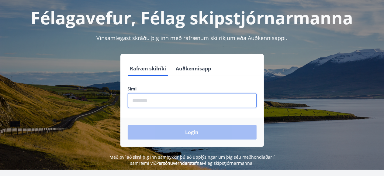 The image size is (384, 176). Describe the element at coordinates (192, 160) in the screenshot. I see `span: Með því að skrá þig inn samþykkir þú að upplýsingar um þig séu meðhöndlaðar í samræmi við Félag s...` at that location.